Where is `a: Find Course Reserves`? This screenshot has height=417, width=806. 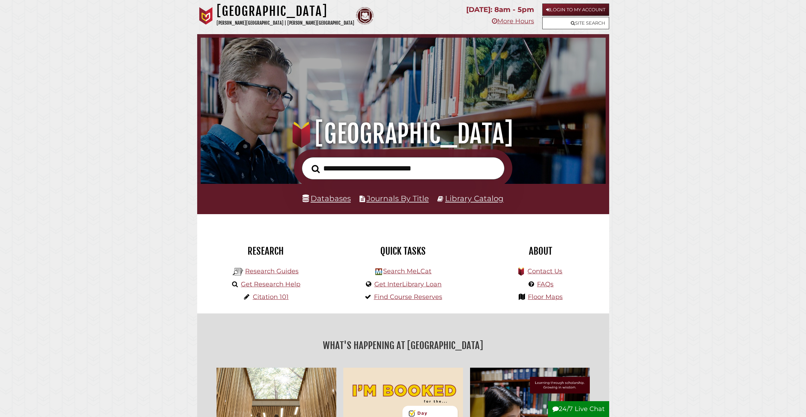
a: Find Course Reserves is located at coordinates (408, 297).